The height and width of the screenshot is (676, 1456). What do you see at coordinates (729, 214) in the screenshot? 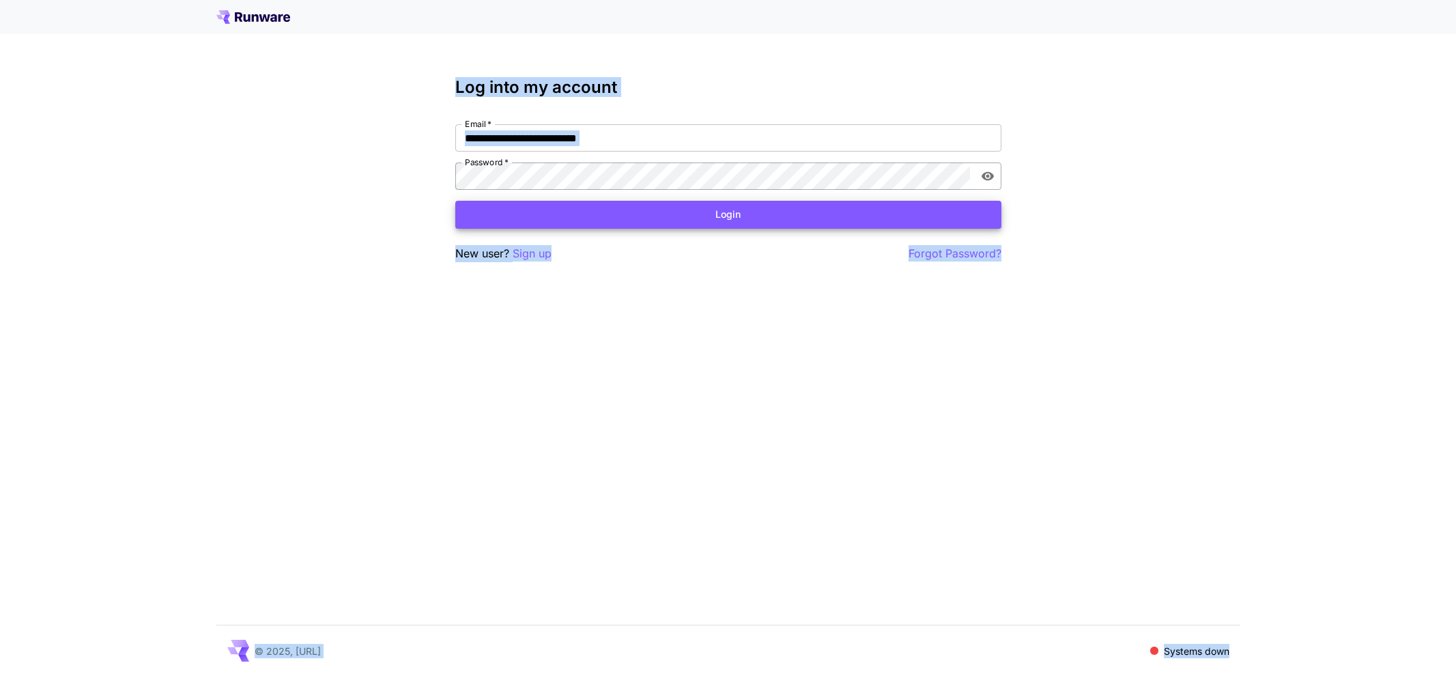
I see `button: Login` at bounding box center [729, 214].